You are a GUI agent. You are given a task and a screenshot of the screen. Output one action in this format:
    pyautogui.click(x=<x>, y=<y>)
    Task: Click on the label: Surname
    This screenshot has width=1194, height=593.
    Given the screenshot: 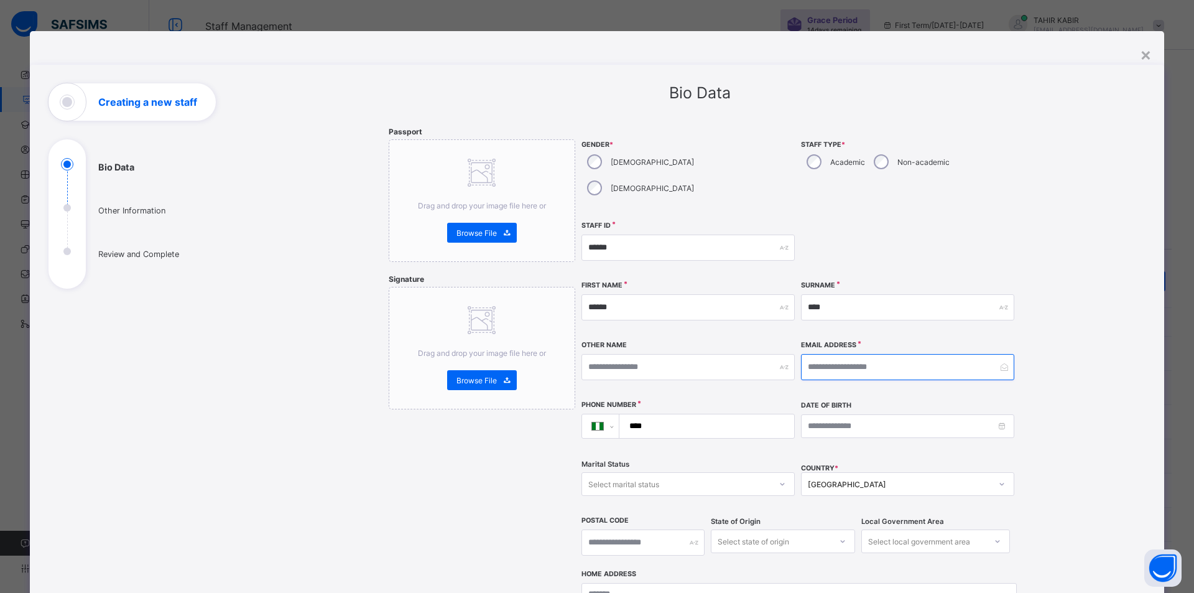 What is the action you would take?
    pyautogui.click(x=818, y=285)
    